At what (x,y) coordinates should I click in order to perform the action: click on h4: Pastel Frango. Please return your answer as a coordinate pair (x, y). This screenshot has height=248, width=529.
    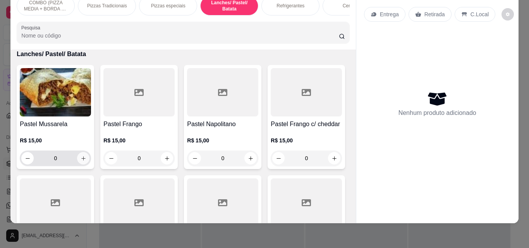
    Looking at the image, I should click on (139, 124).